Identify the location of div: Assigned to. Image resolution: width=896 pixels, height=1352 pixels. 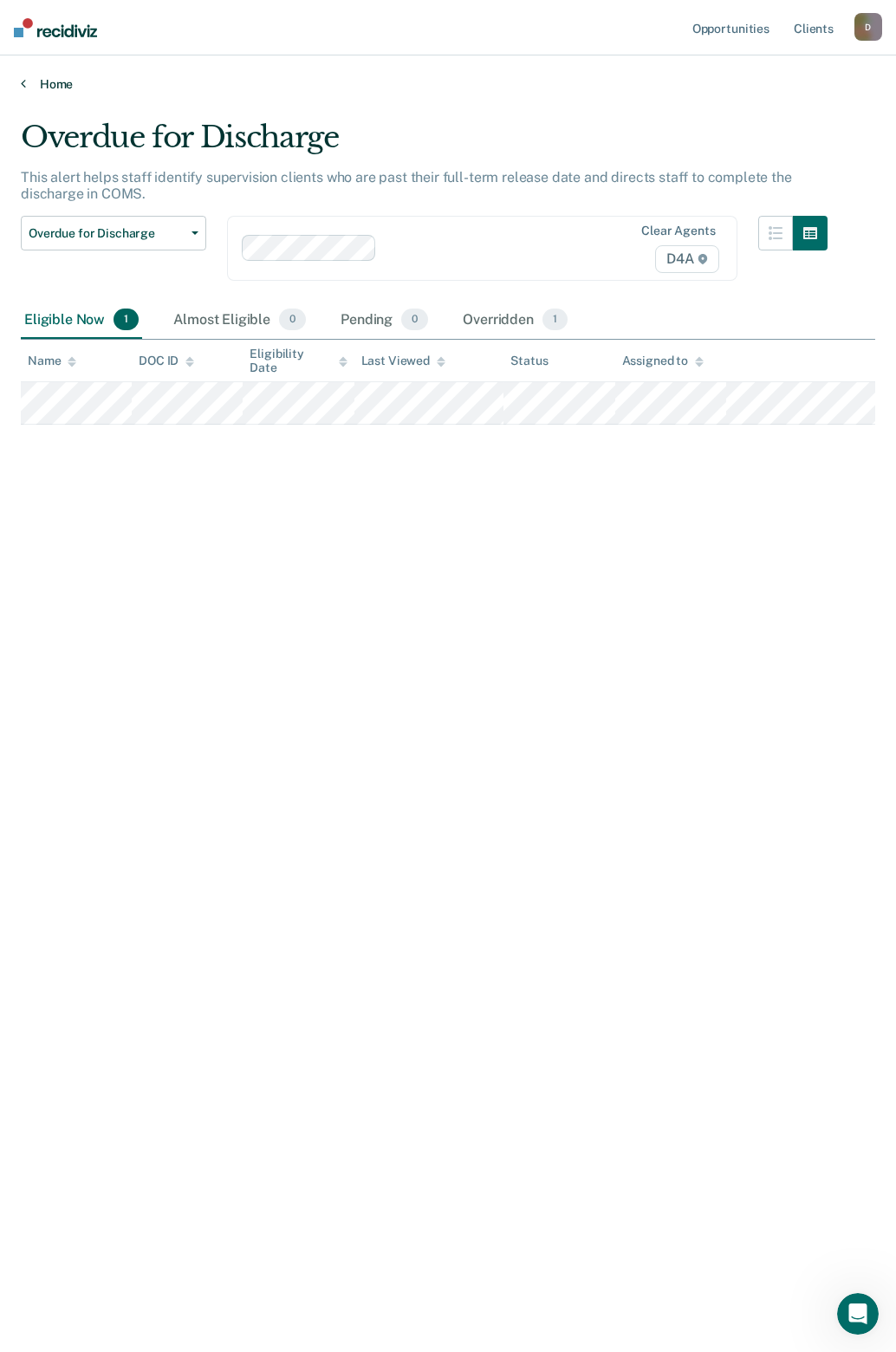
(662, 360).